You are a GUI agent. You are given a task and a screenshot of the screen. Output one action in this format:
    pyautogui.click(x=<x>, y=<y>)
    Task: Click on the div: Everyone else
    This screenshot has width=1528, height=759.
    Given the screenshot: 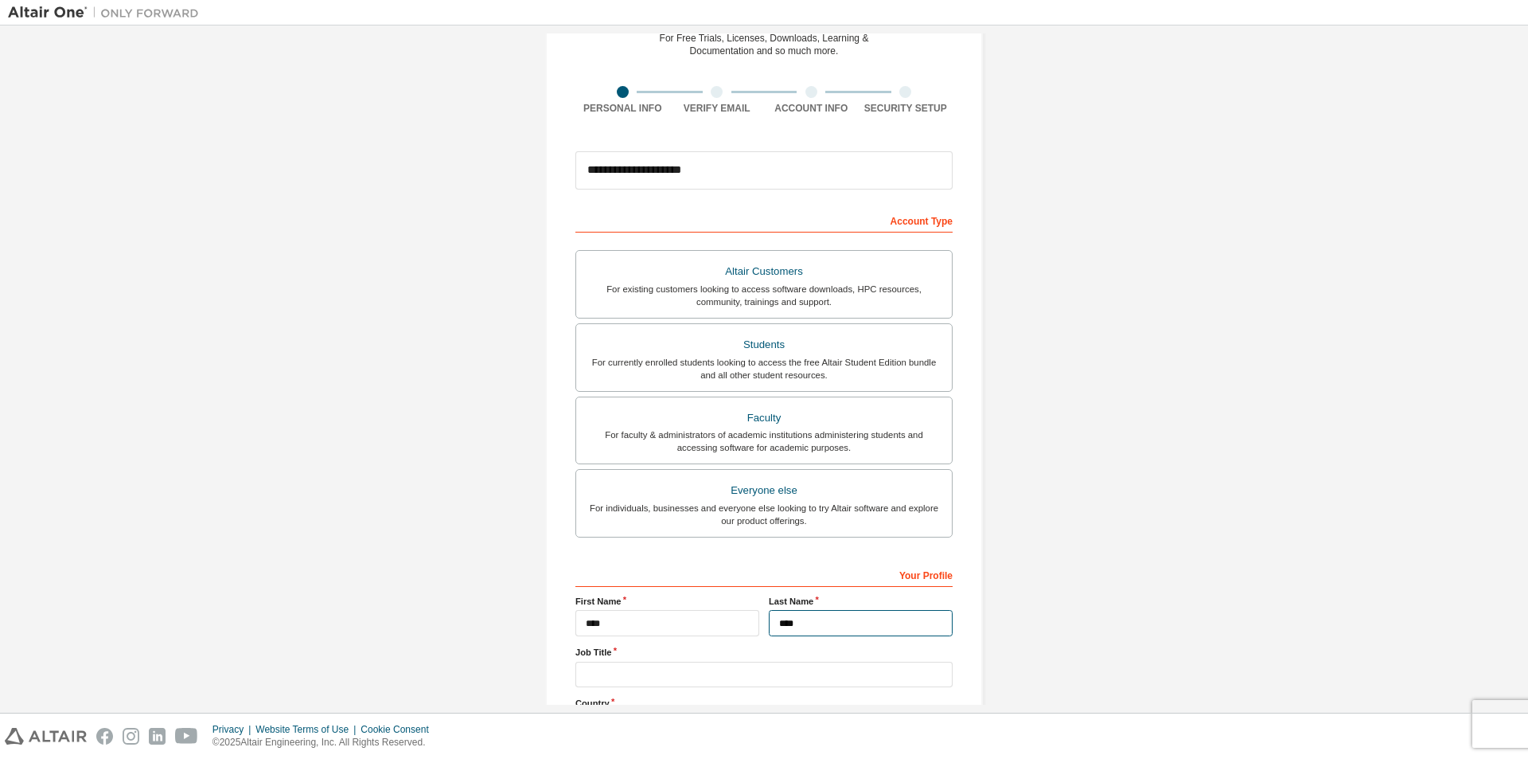 What is the action you would take?
    pyautogui.click(x=764, y=490)
    